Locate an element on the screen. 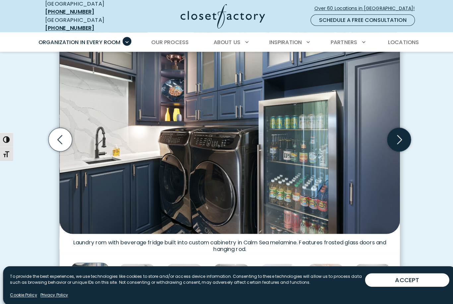 Image resolution: width=453 pixels, height=304 pixels. span: Inspiration is located at coordinates (281, 41).